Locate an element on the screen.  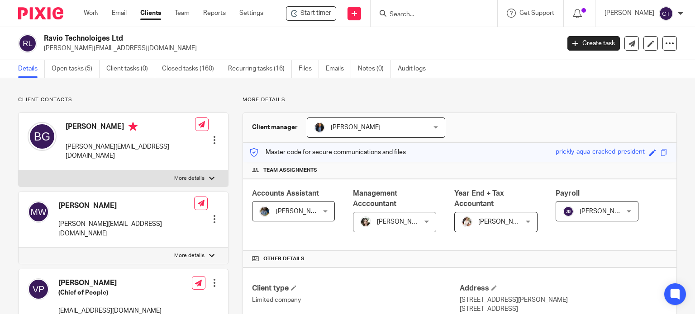
span: Other details is located at coordinates (284, 259).